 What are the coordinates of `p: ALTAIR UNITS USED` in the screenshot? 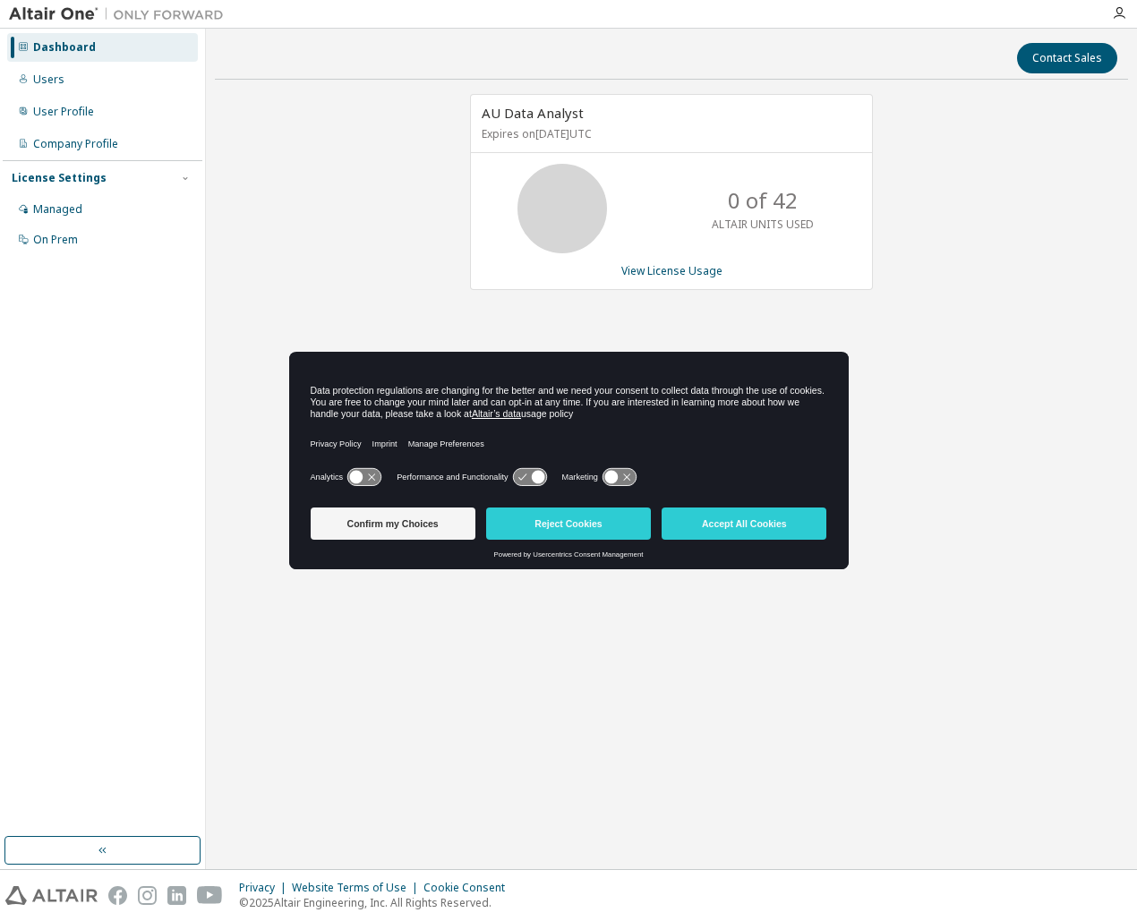 It's located at (763, 224).